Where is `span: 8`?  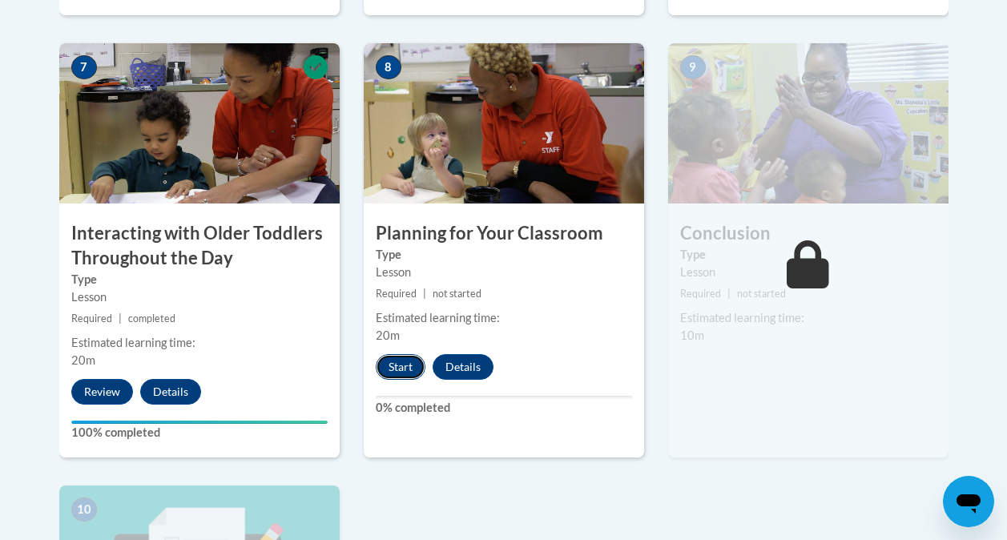 span: 8 is located at coordinates (389, 67).